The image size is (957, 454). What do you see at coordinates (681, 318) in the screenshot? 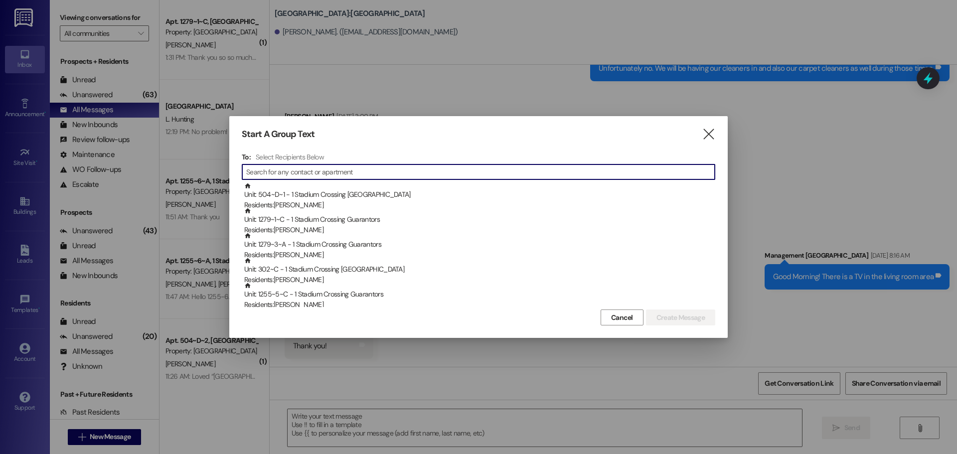
I see `span: Create Message` at bounding box center [681, 318].